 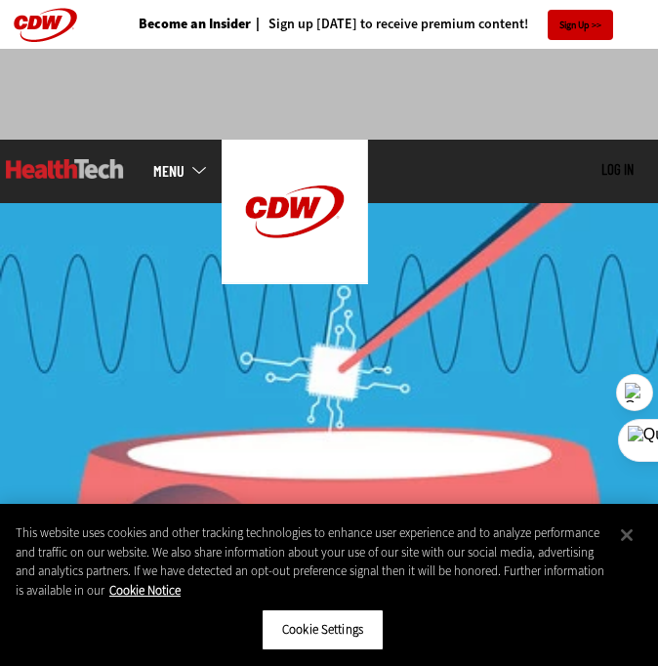 I want to click on a: CDW, so click(x=295, y=278).